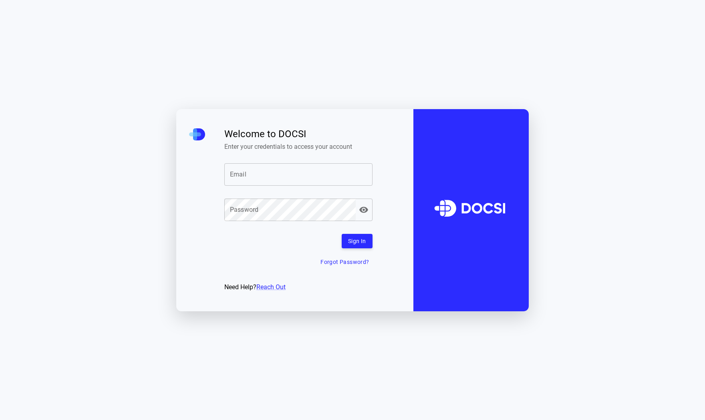 This screenshot has height=420, width=705. Describe the element at coordinates (197, 134) in the screenshot. I see `img: DOCSI Mini Logo` at that location.